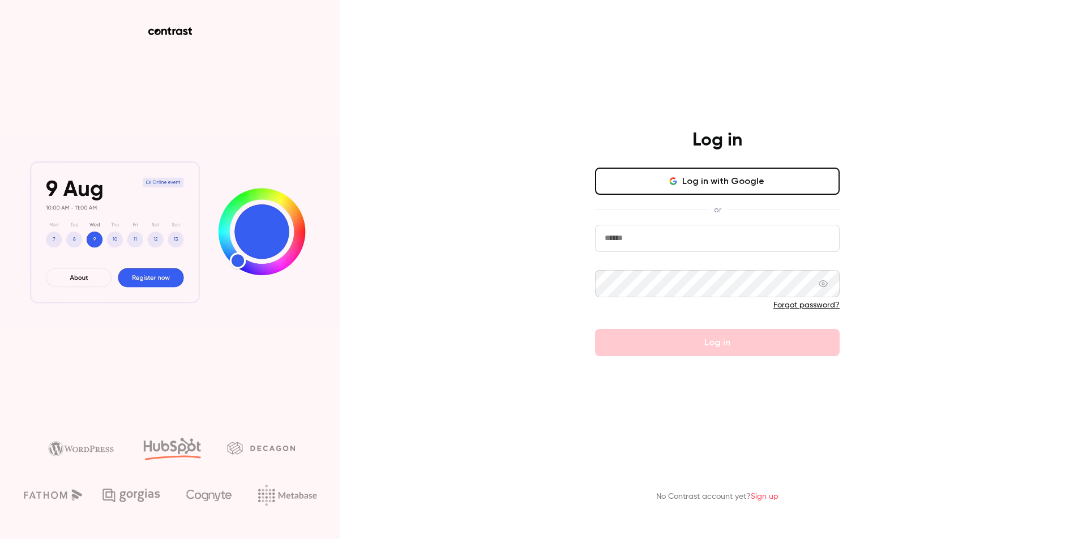  What do you see at coordinates (718, 181) in the screenshot?
I see `button: Log in with Google` at bounding box center [718, 181].